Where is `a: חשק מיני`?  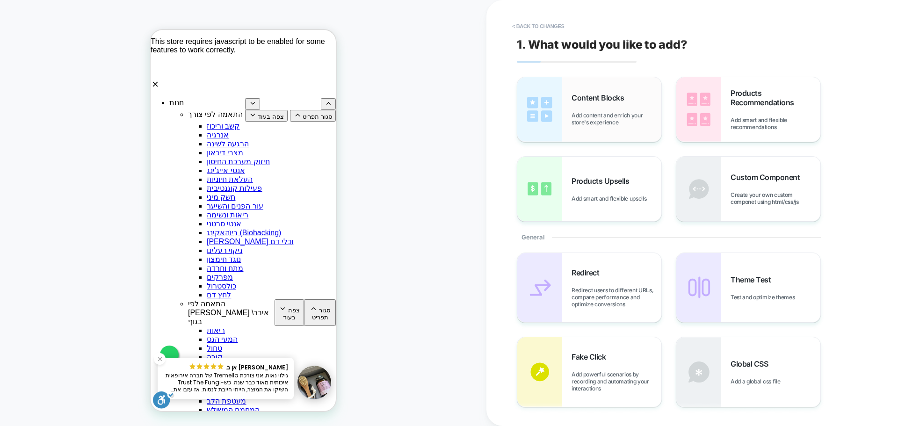 a: חשק מיני is located at coordinates (70, 167).